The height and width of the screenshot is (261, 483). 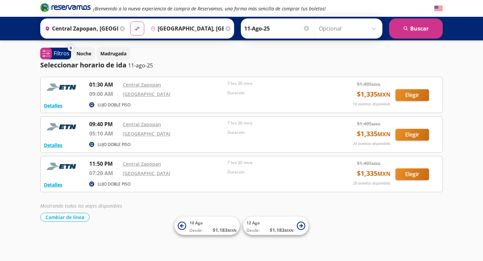 What do you see at coordinates (372, 183) in the screenshot?
I see `p: 28 asientos disponibles` at bounding box center [372, 183].